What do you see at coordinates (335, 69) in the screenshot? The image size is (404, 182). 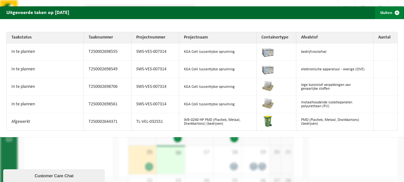 I see `td: elektronische apparatuur - overige (OVE)` at bounding box center [335, 69].